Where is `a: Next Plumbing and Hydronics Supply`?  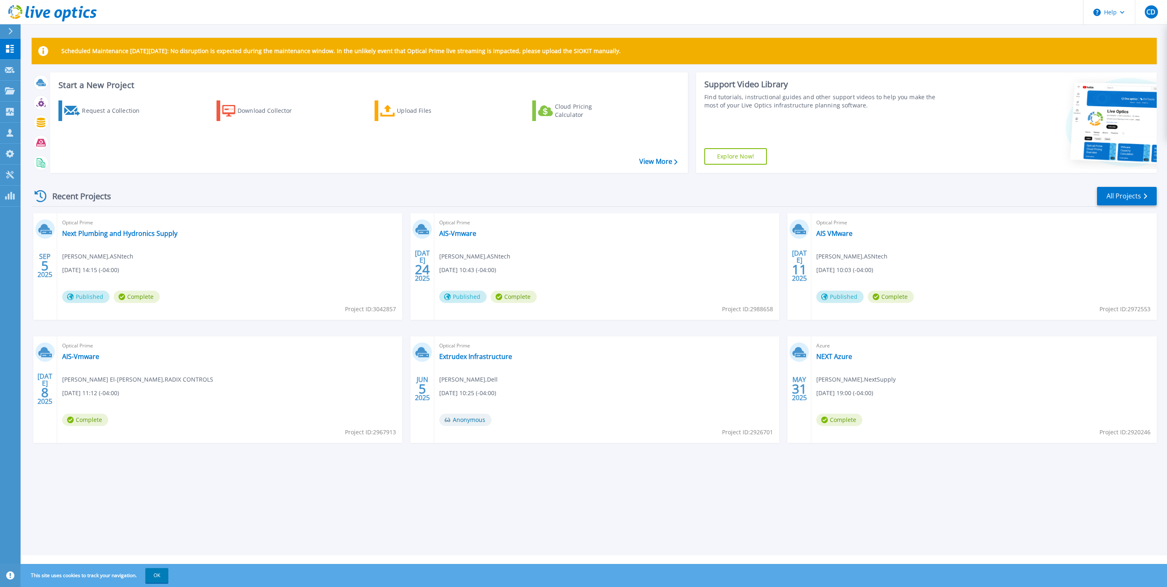
a: Next Plumbing and Hydronics Supply is located at coordinates (120, 233).